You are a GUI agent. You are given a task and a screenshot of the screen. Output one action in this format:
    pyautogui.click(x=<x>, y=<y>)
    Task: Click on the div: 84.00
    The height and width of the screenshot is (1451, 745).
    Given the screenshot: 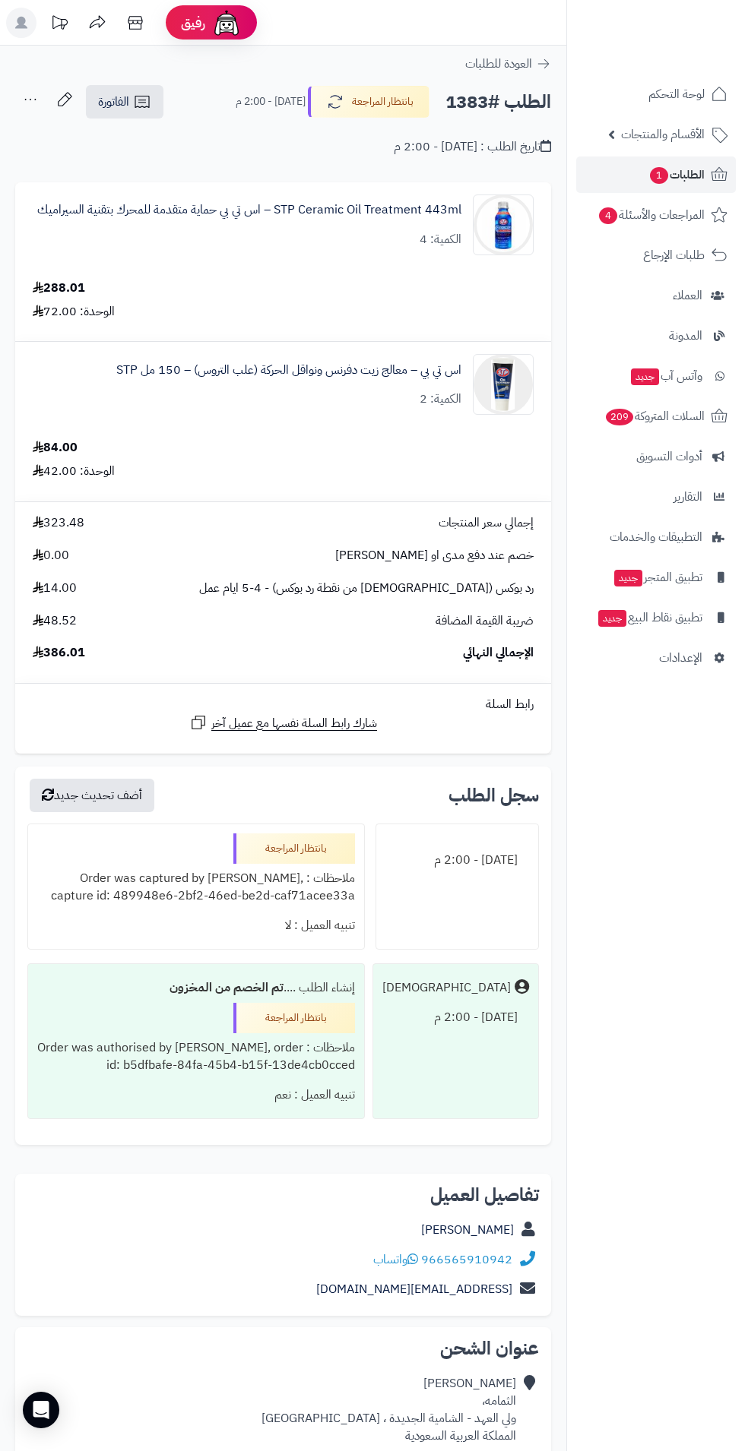 What is the action you would take?
    pyautogui.click(x=55, y=447)
    